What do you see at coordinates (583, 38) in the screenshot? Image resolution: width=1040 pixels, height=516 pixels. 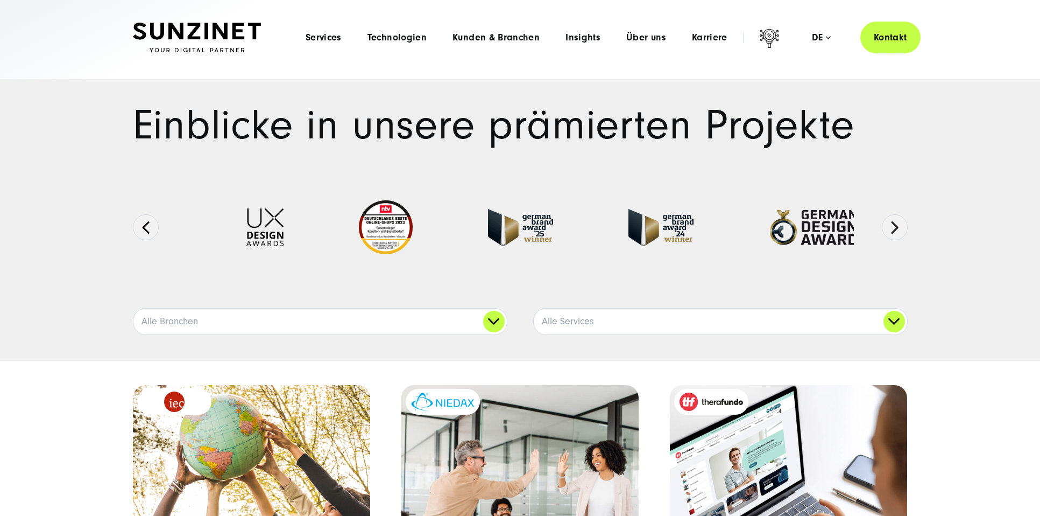 I see `a: Insights` at bounding box center [583, 38].